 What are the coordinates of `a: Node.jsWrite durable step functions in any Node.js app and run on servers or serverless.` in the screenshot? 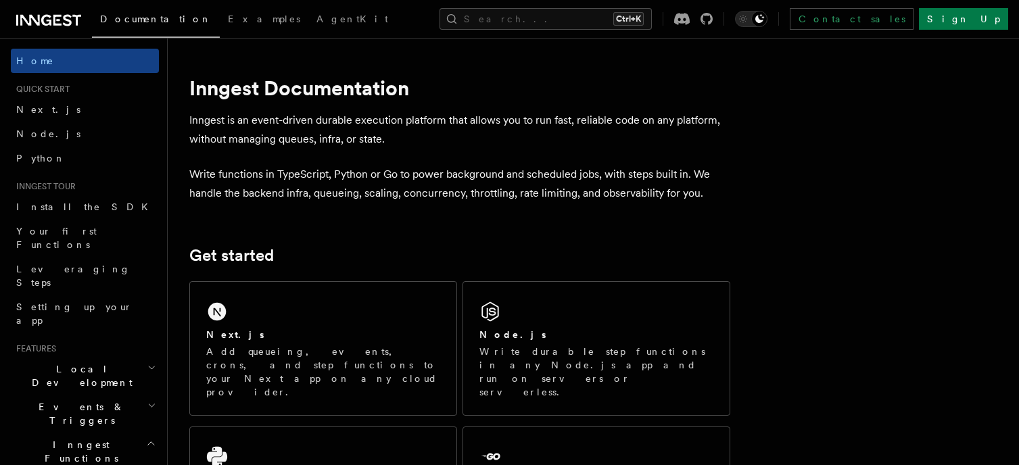 It's located at (596, 348).